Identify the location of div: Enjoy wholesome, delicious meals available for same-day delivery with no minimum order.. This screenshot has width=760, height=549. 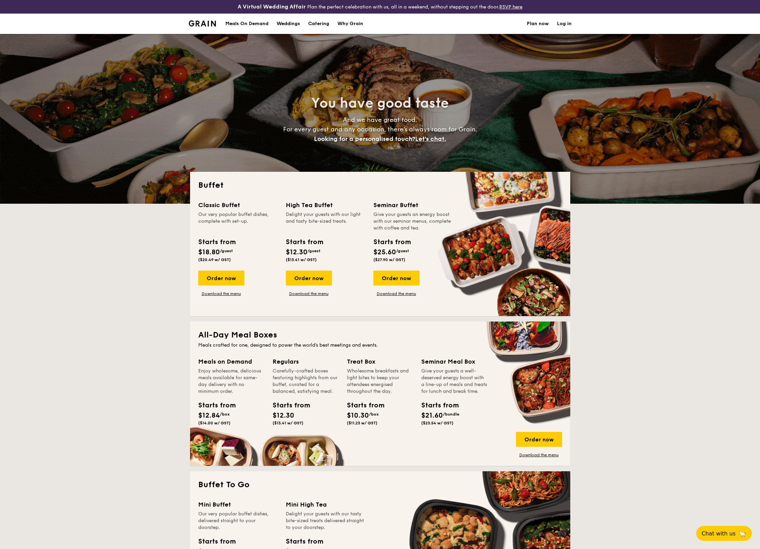
(231, 381).